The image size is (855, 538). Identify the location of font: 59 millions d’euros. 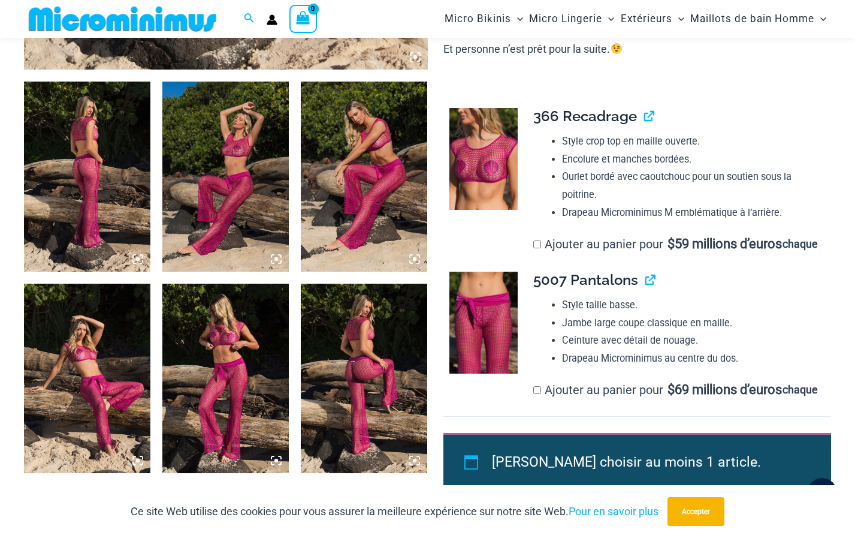
(728, 243).